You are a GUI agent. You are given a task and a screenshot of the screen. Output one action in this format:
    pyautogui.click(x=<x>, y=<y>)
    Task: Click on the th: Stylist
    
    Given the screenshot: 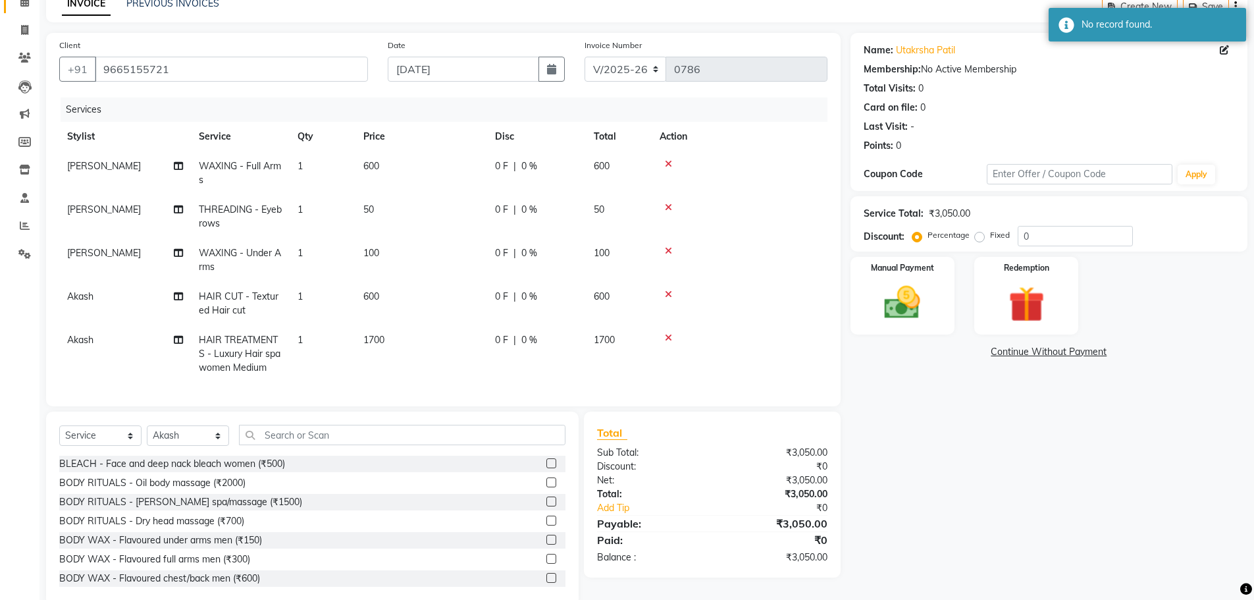 What is the action you would take?
    pyautogui.click(x=125, y=136)
    